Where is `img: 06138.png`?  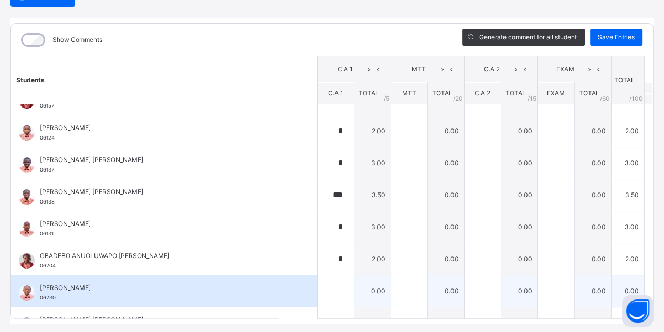
img: 06138.png is located at coordinates (27, 197).